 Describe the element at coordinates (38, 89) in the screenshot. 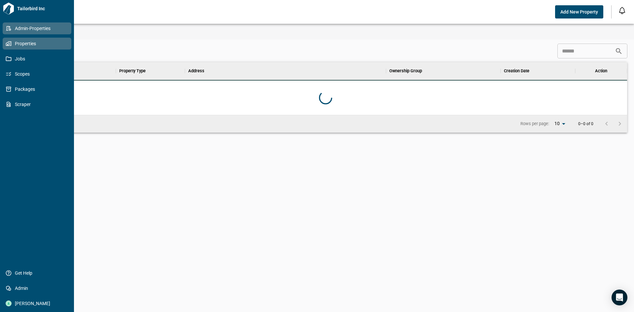

I see `span: Packages` at that location.